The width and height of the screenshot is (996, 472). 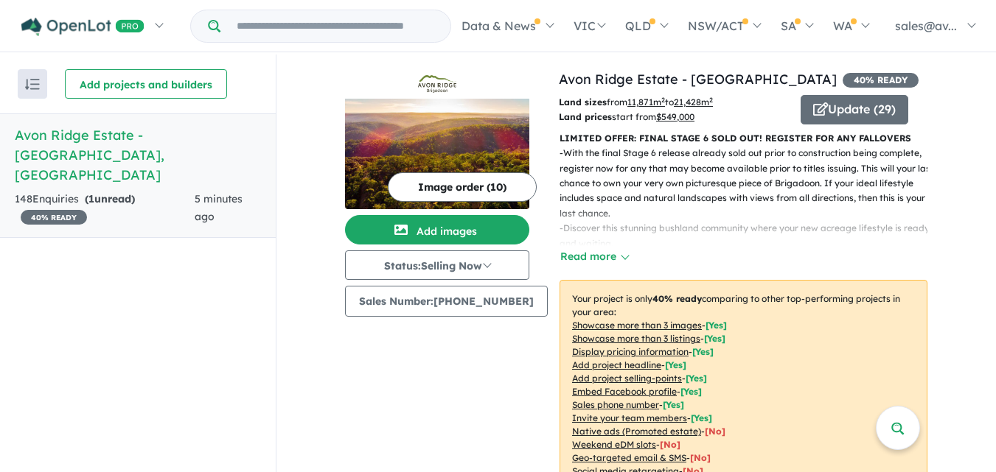 I want to click on p: LIMITED OFFER: FINAL STAGE 6 SOLD OUT! REGISTER FOR ANY FALLOVERS, so click(x=743, y=139).